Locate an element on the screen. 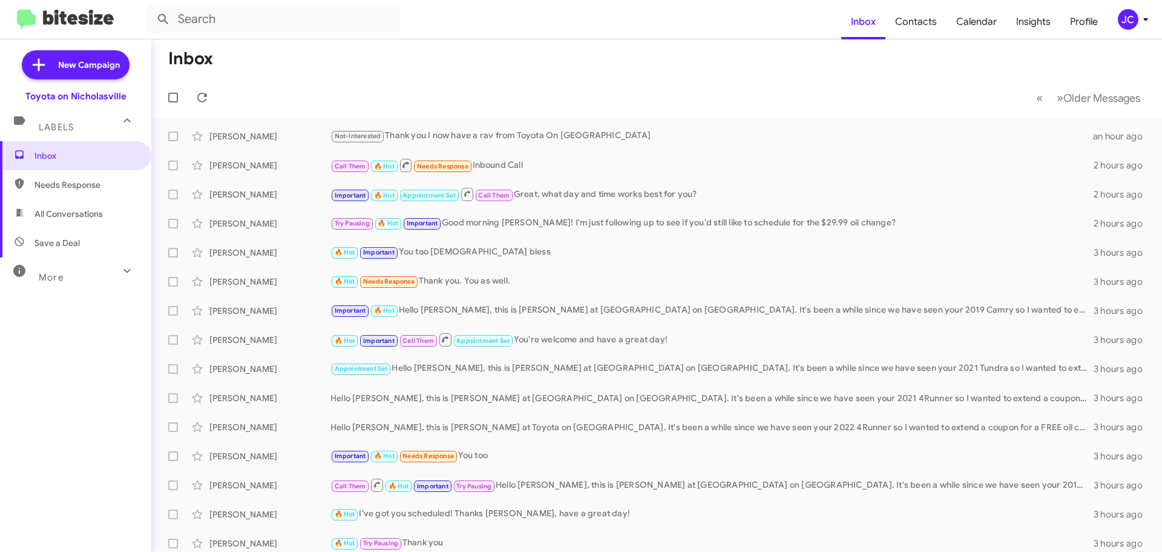 This screenshot has height=552, width=1162. a: Profile is located at coordinates (1084, 22).